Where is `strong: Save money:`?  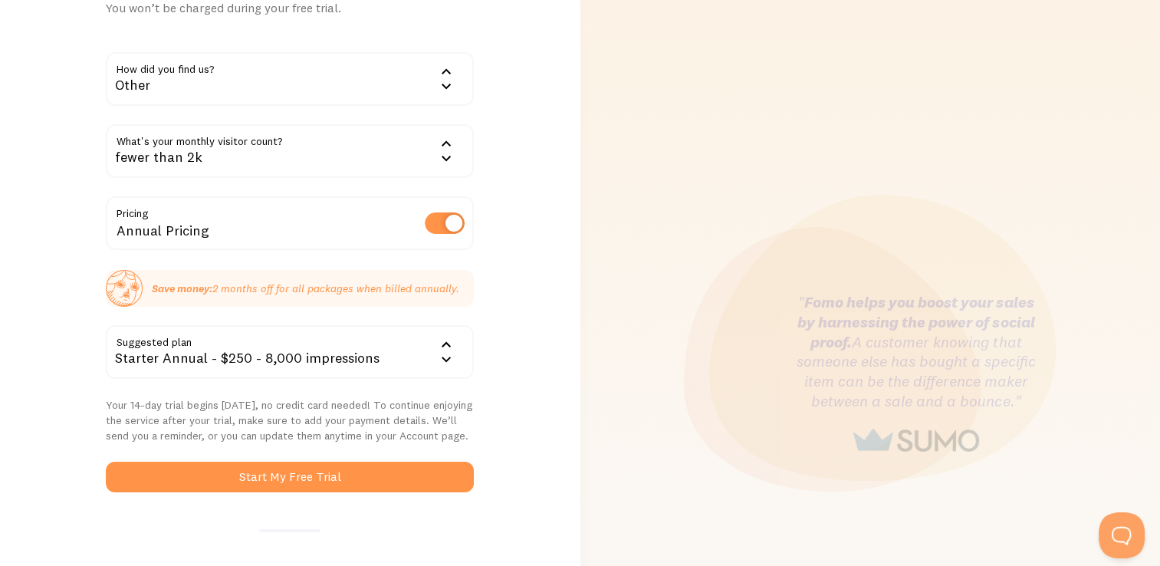
strong: Save money: is located at coordinates (182, 288).